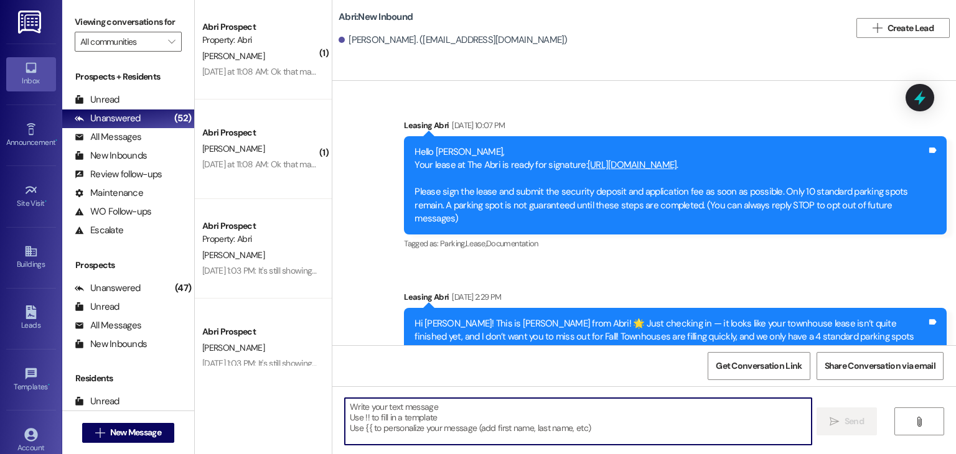  I want to click on a: Site Visit •, so click(31, 197).